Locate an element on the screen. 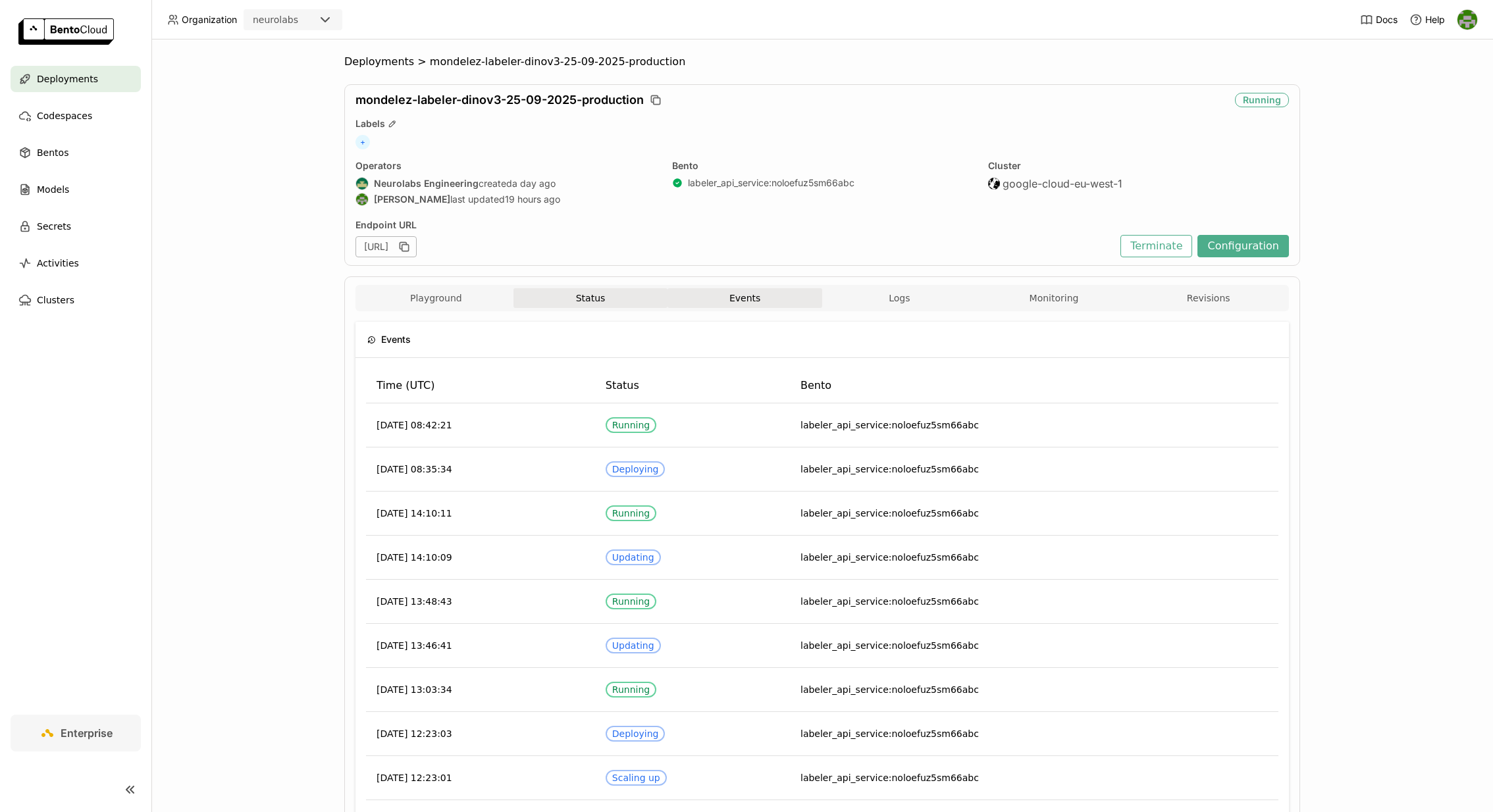  span: Models is located at coordinates (53, 189).